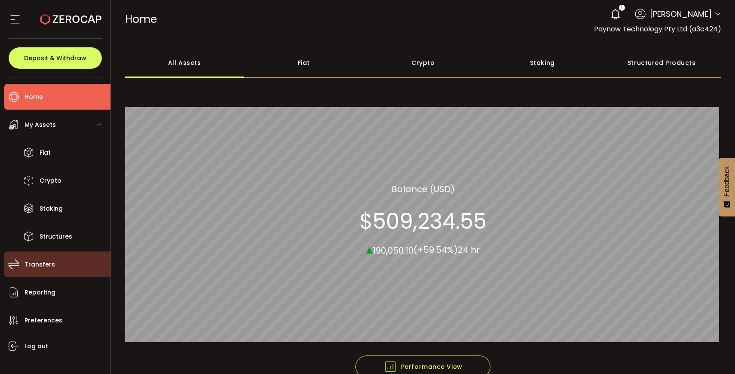 The height and width of the screenshot is (374, 735). What do you see at coordinates (50, 180) in the screenshot?
I see `span: Crypto` at bounding box center [50, 180].